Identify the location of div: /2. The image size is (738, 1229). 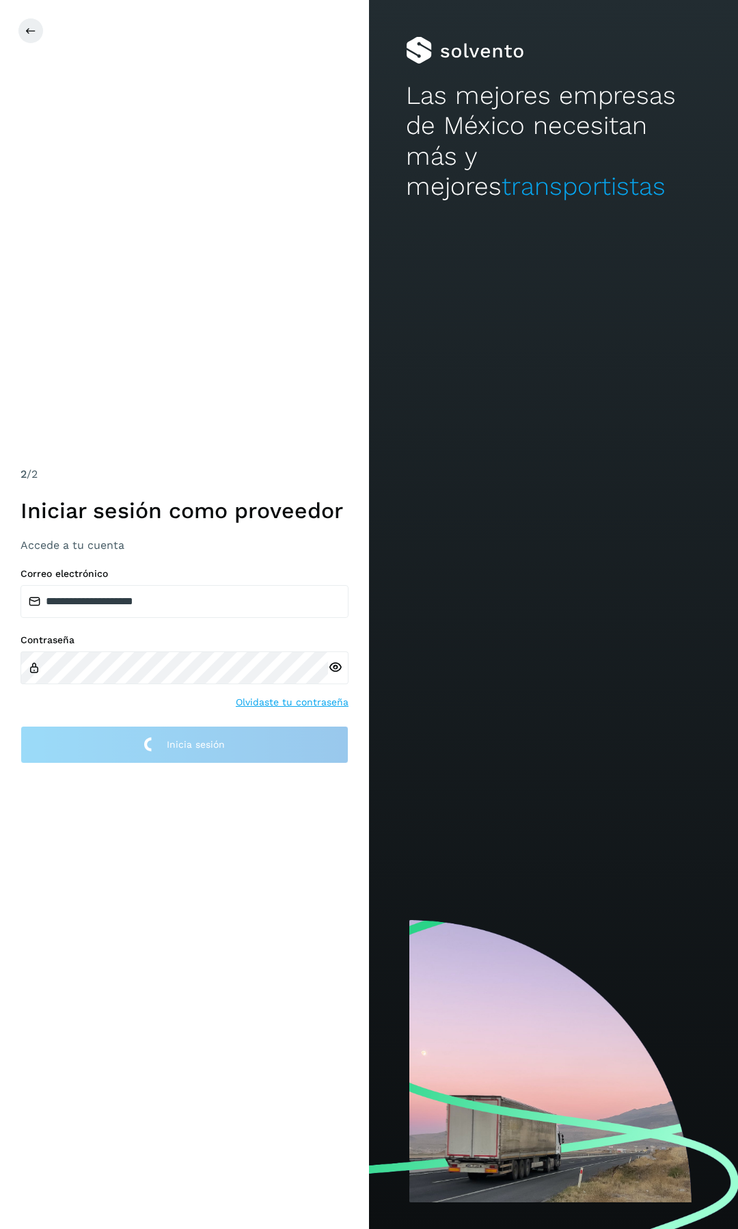
(185, 474).